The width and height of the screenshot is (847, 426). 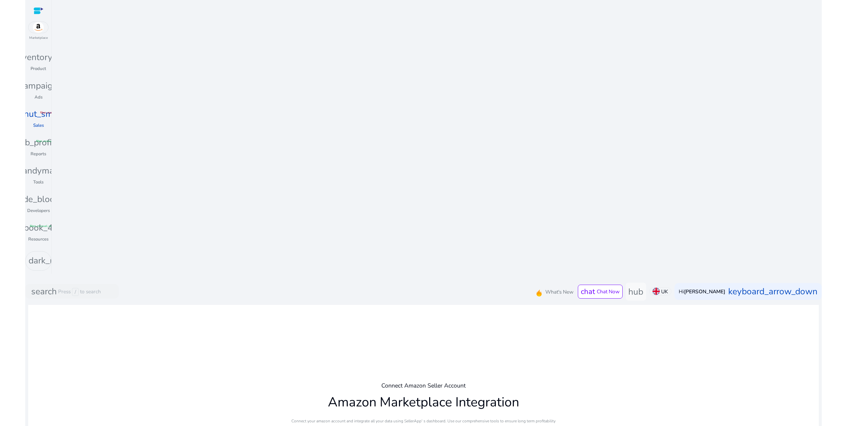 What do you see at coordinates (38, 121) in the screenshot?
I see `a: donut_smallfiber_manual_recordSales` at bounding box center [38, 121].